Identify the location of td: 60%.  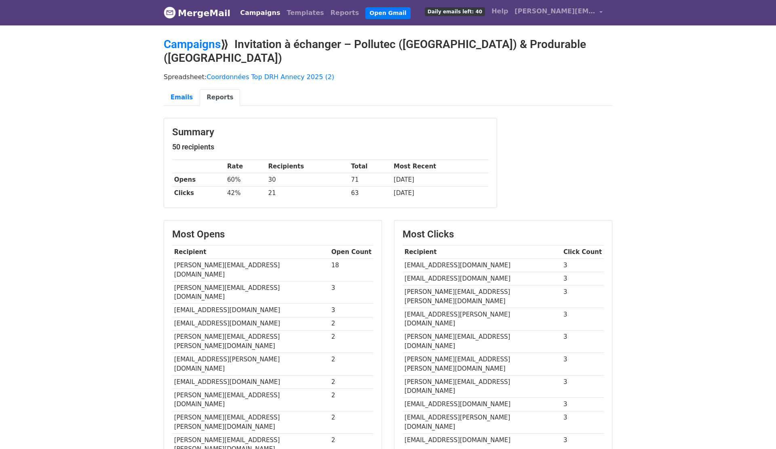
(246, 180).